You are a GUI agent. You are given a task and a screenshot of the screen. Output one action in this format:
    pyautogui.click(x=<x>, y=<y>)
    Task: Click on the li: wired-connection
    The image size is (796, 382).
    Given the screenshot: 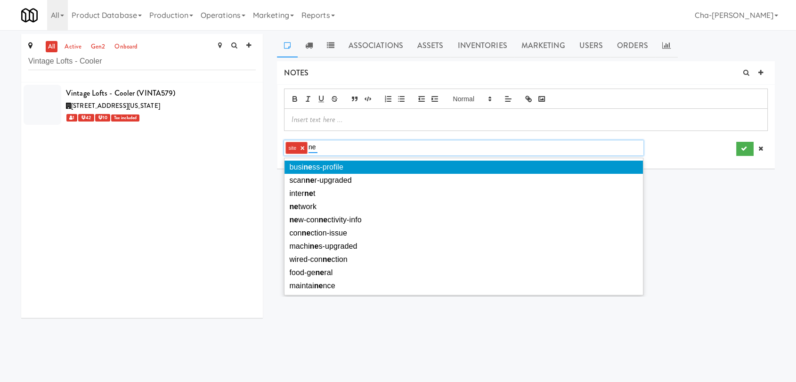 What is the action you would take?
    pyautogui.click(x=463, y=259)
    